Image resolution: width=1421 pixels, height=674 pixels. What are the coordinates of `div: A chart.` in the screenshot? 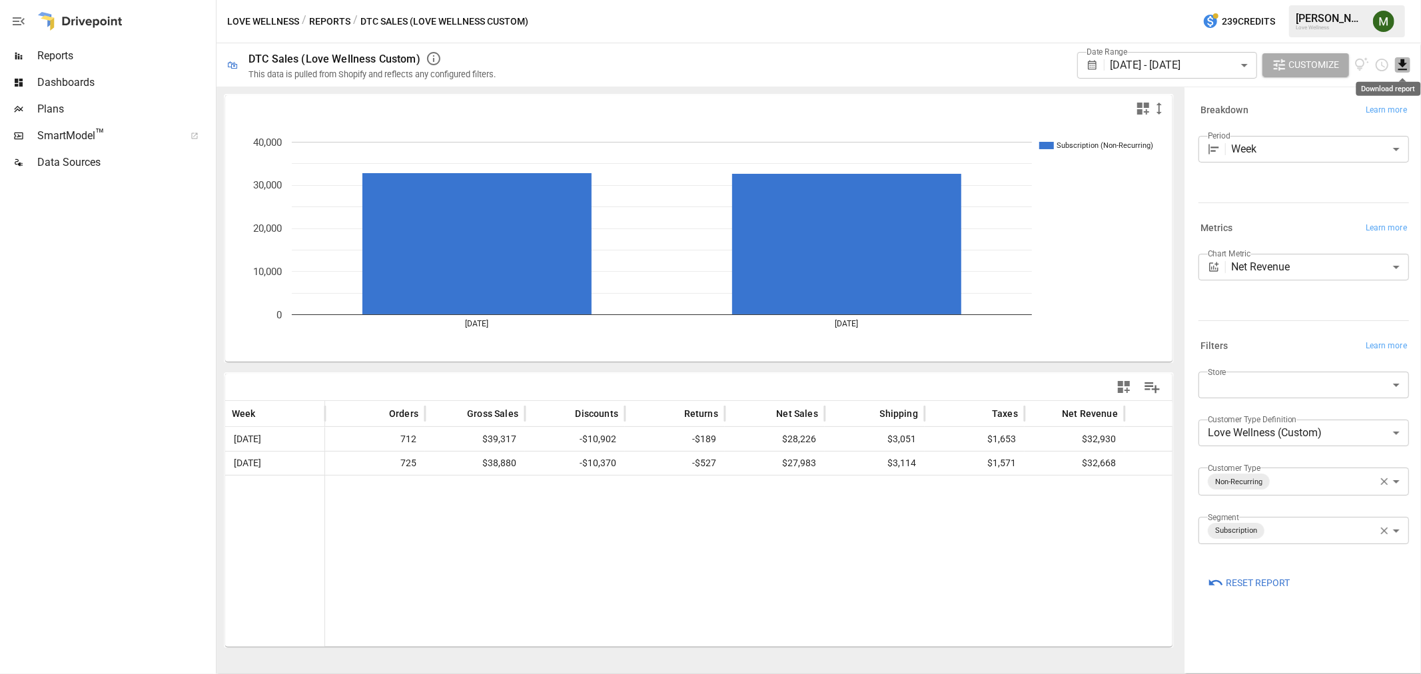 It's located at (699, 242).